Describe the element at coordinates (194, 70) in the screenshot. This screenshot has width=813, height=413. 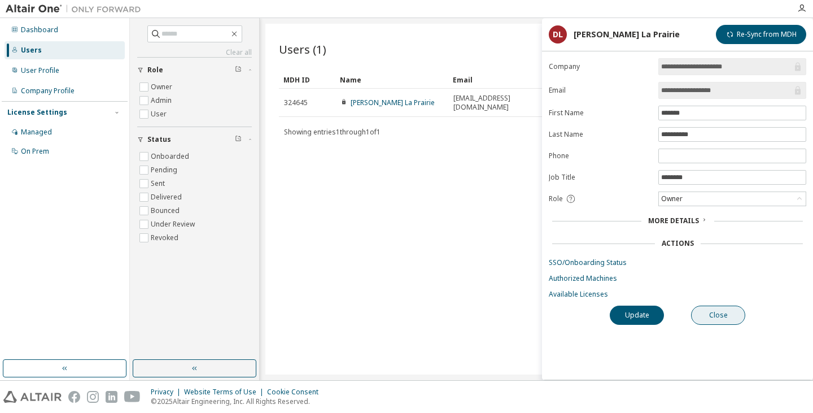
I see `button: Role` at that location.